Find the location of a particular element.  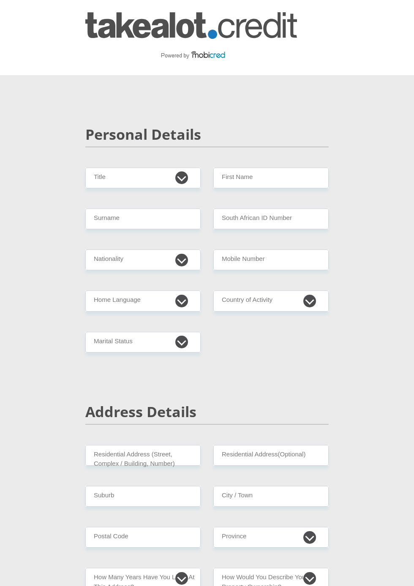

input: Surname is located at coordinates (143, 219).